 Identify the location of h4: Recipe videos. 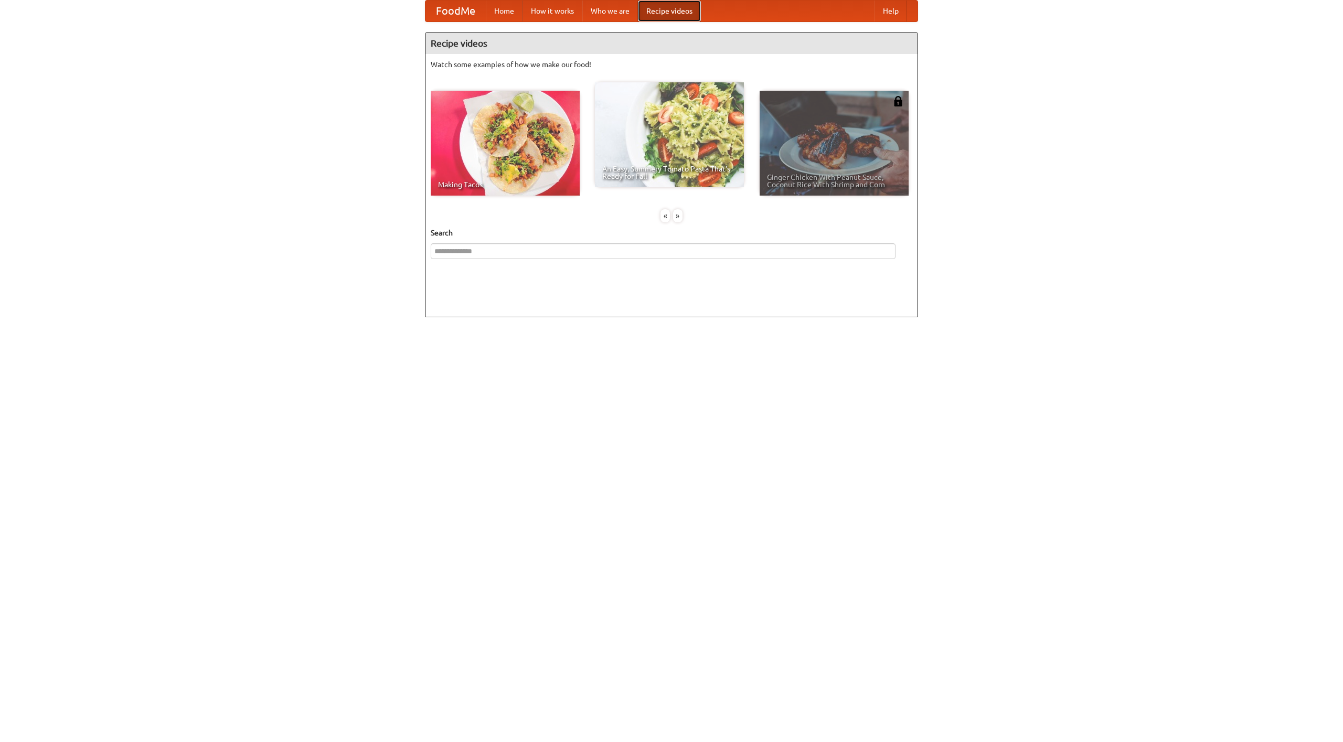
(671, 44).